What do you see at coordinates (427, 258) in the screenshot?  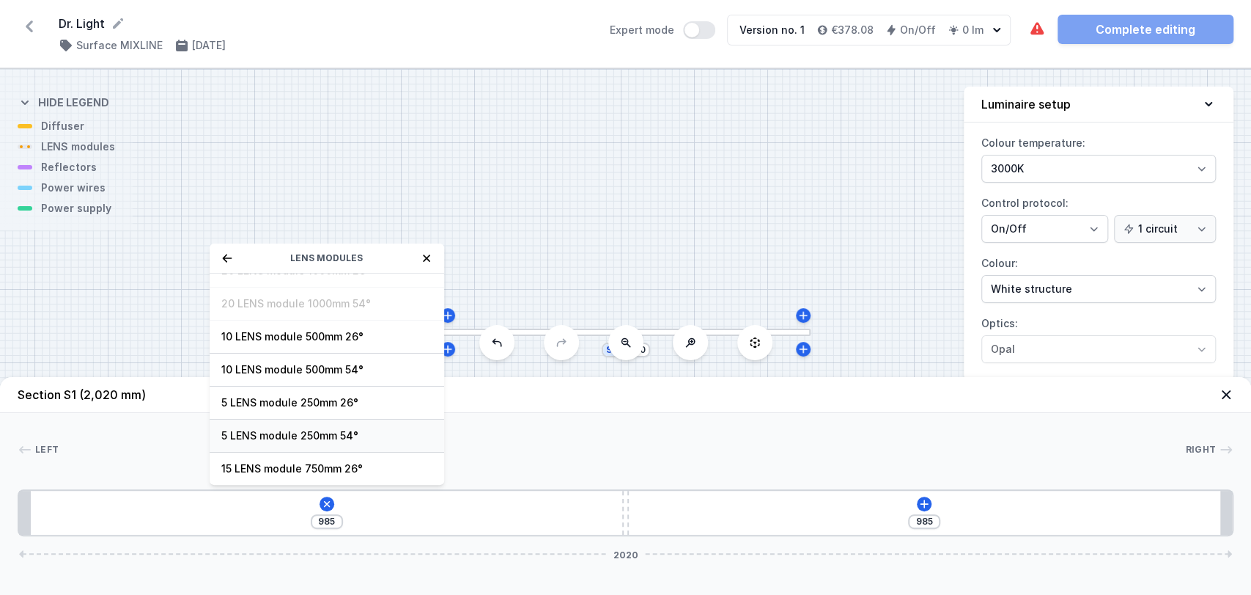 I see `button: Close window` at bounding box center [427, 258].